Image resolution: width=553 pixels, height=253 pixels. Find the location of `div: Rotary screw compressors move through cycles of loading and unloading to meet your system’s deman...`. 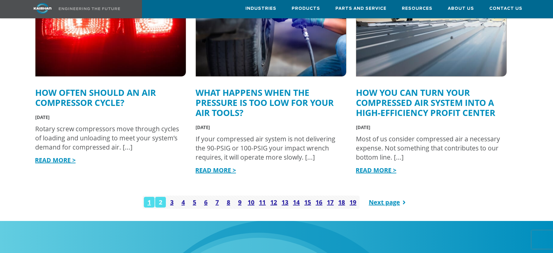

div: Rotary screw compressors move through cycles of loading and unloading to meet your system’s deman... is located at coordinates (107, 138).